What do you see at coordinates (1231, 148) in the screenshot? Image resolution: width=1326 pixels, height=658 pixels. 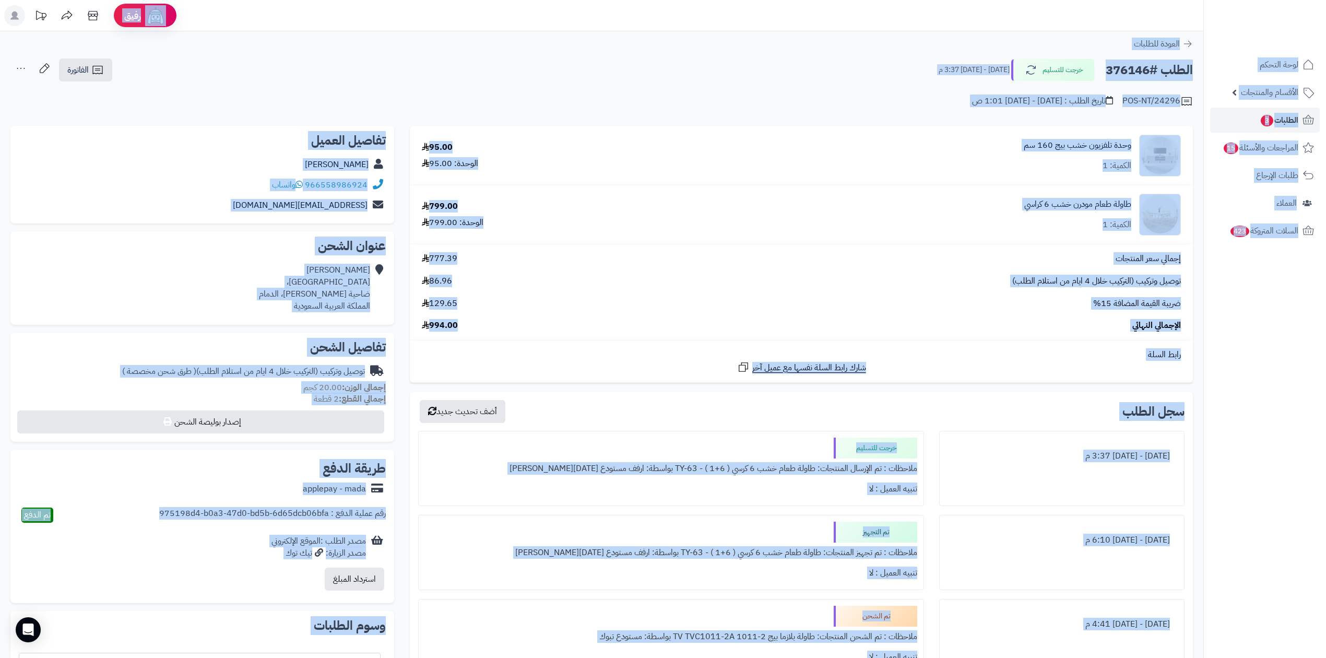 I see `span: 15` at bounding box center [1231, 148].